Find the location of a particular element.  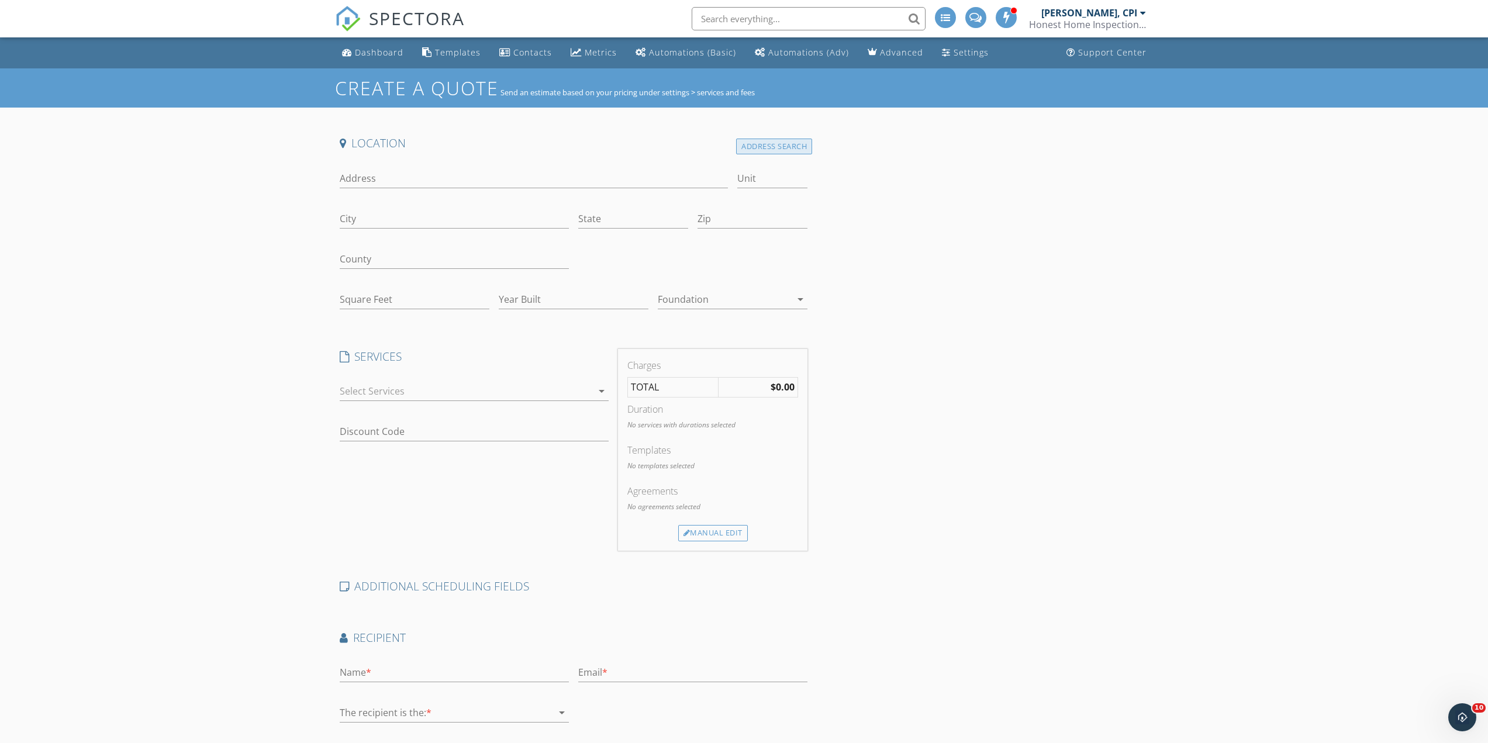

a: Support Center is located at coordinates (1106, 53).